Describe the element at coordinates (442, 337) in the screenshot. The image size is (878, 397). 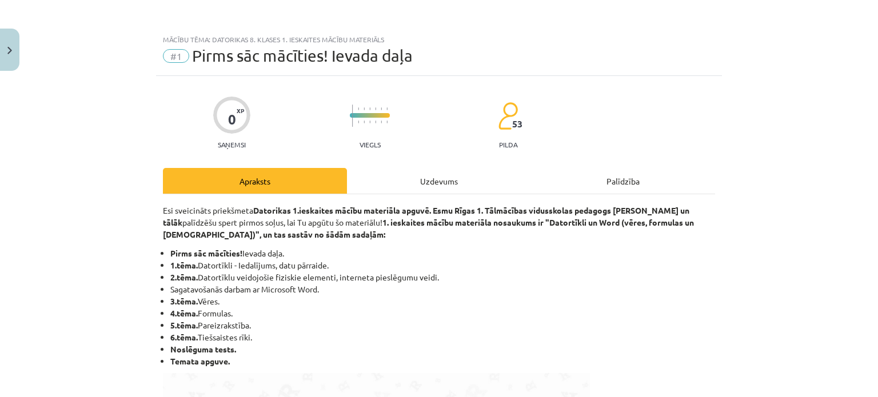
I see `li: Tiešsaistes rīki.` at that location.